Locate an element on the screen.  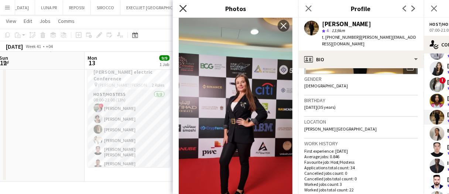
span: Comms is located at coordinates (66, 21).